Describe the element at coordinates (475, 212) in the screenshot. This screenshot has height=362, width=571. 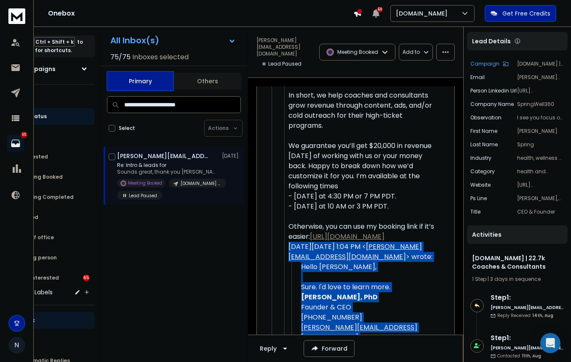
I see `p: Title` at that location.